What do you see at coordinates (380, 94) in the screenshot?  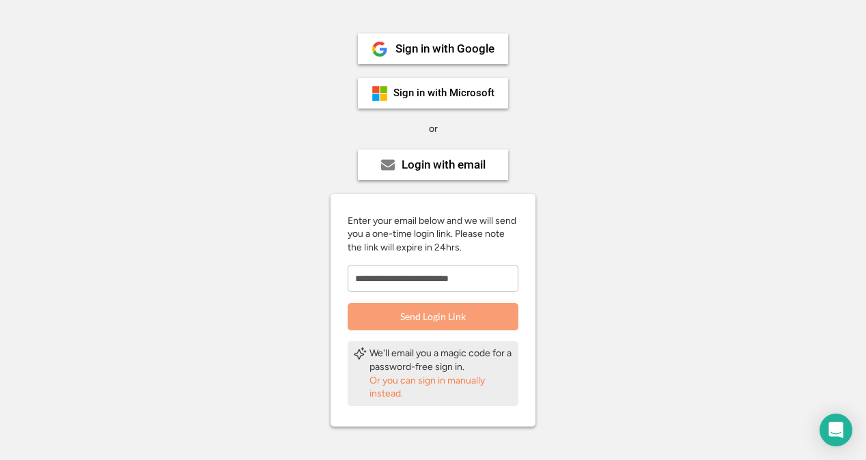 I see `img: ms-symbollockup_mssymbol_19.png` at bounding box center [380, 94].